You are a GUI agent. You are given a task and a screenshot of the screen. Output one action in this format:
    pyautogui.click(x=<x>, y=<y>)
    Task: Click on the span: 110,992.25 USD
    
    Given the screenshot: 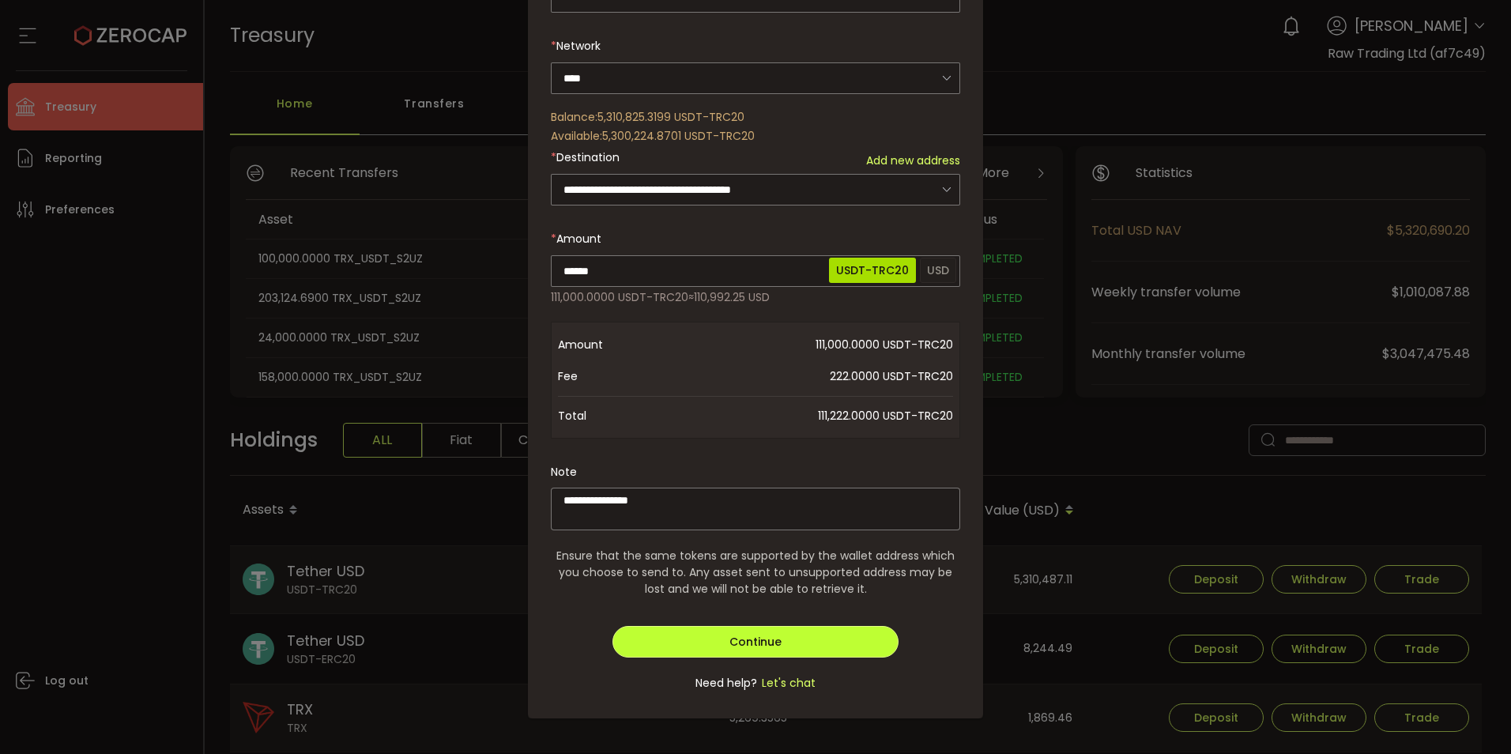 What is the action you would take?
    pyautogui.click(x=732, y=297)
    